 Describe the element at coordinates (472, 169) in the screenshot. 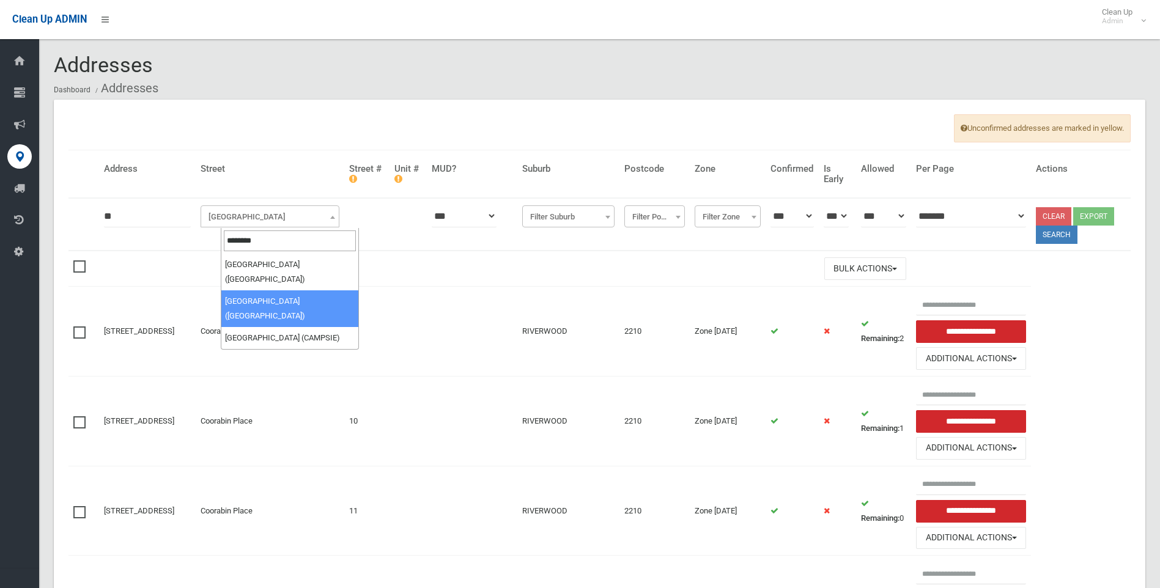

I see `h4: MUD?` at that location.